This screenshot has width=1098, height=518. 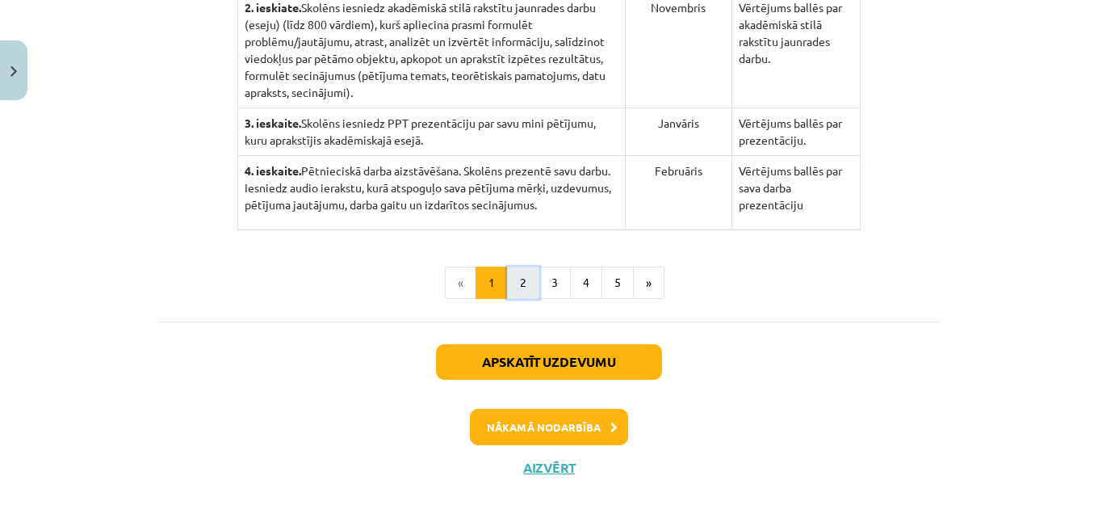 I want to click on td: Skolēns iesniedz PPT prezentāciju par savu mini pētījumu, kuru aprakstījis akadēmiskajā esejā., so click(x=431, y=132).